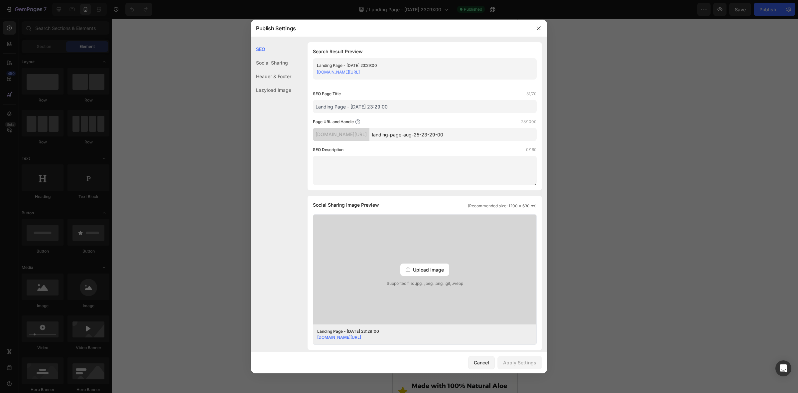 The image size is (798, 393). What do you see at coordinates (428, 269) in the screenshot?
I see `span: Upload Image` at bounding box center [428, 269].